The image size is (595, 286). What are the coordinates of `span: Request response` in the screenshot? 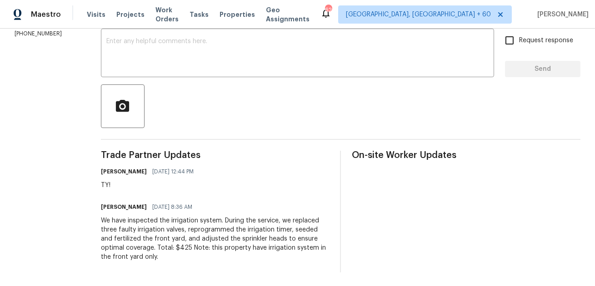 It's located at (545, 40).